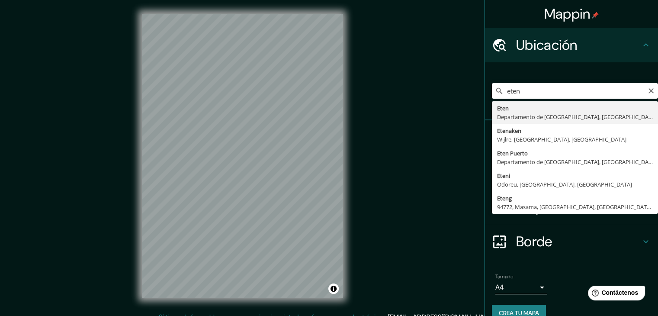  I want to click on font: Eteng, so click(504, 198).